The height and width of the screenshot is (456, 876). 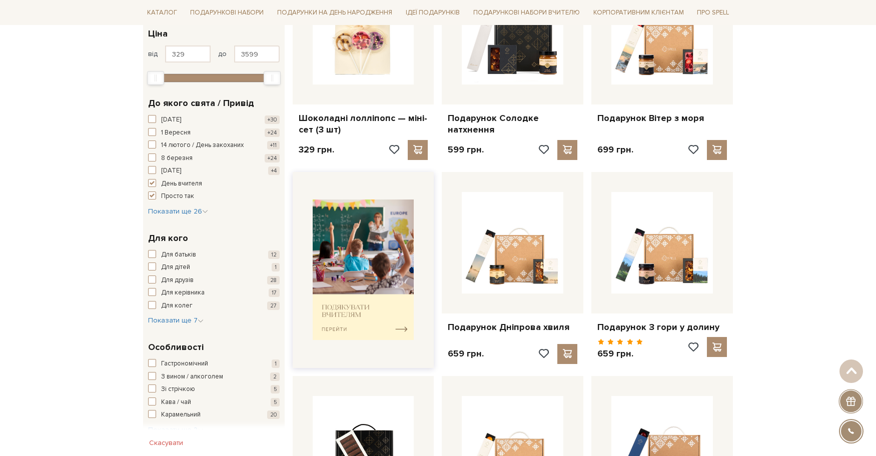 I want to click on span: до, so click(x=222, y=54).